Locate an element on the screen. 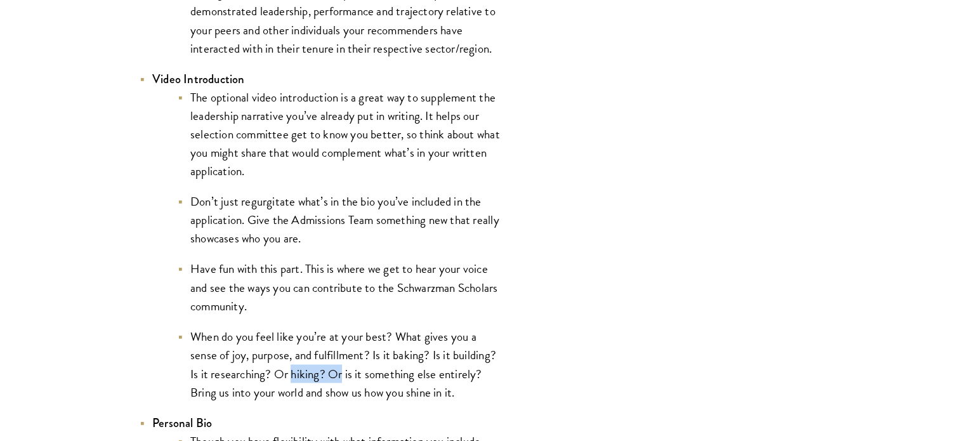  li: Don’t just regurgitate what’s in the bio you’ve included in the application. Give the Admissions ... is located at coordinates (339, 219).